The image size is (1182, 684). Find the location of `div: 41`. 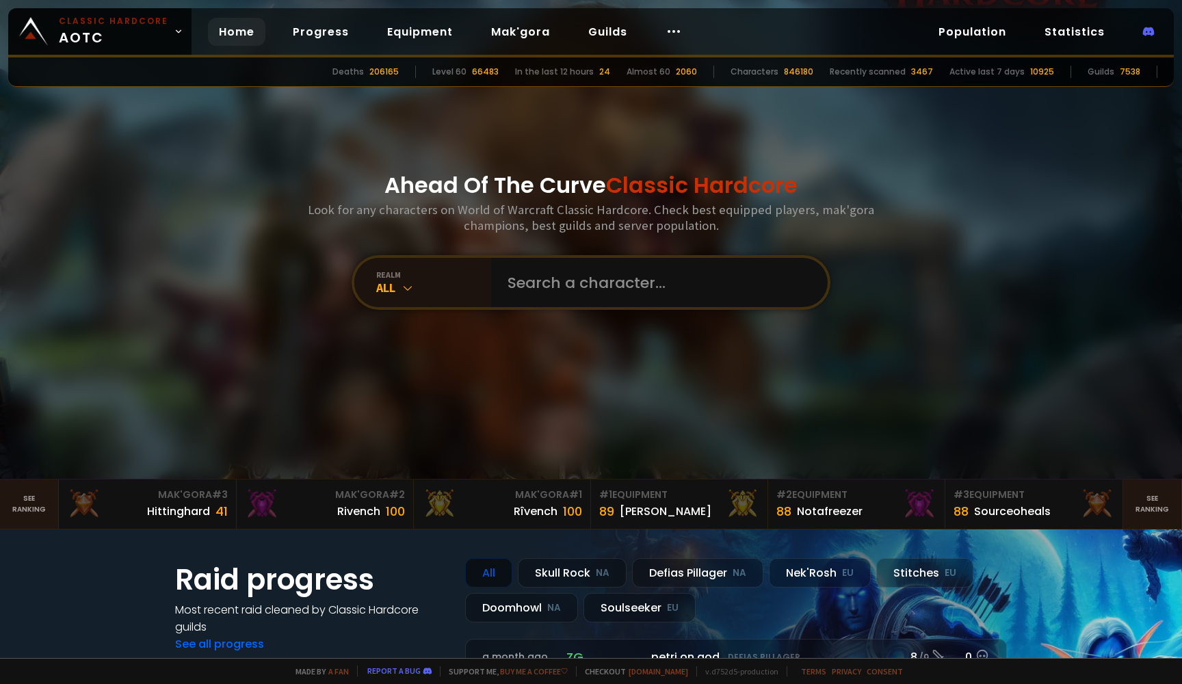

div: 41 is located at coordinates (222, 511).